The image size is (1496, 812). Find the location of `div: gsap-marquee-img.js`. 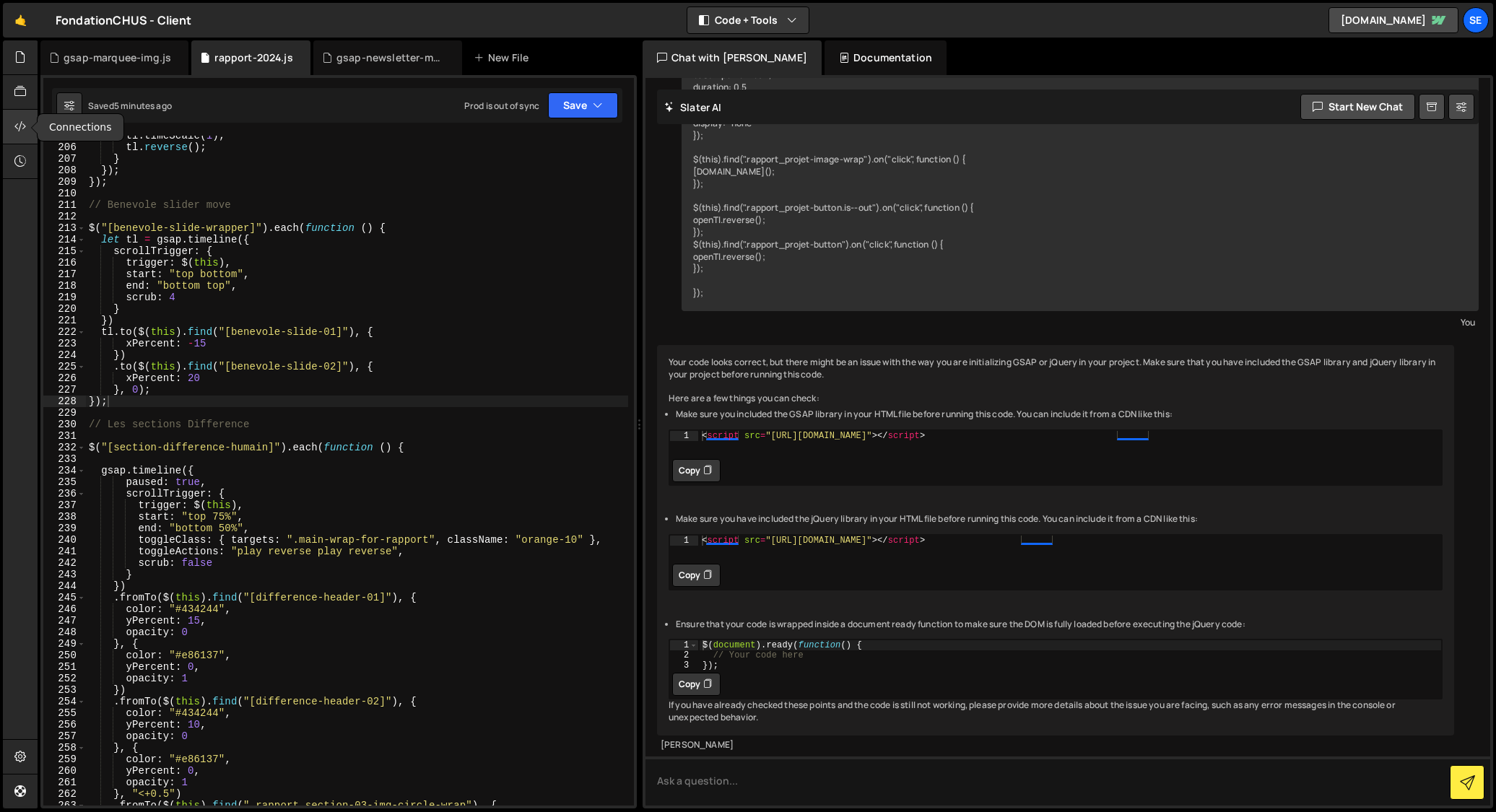

div: gsap-marquee-img.js is located at coordinates (117, 58).